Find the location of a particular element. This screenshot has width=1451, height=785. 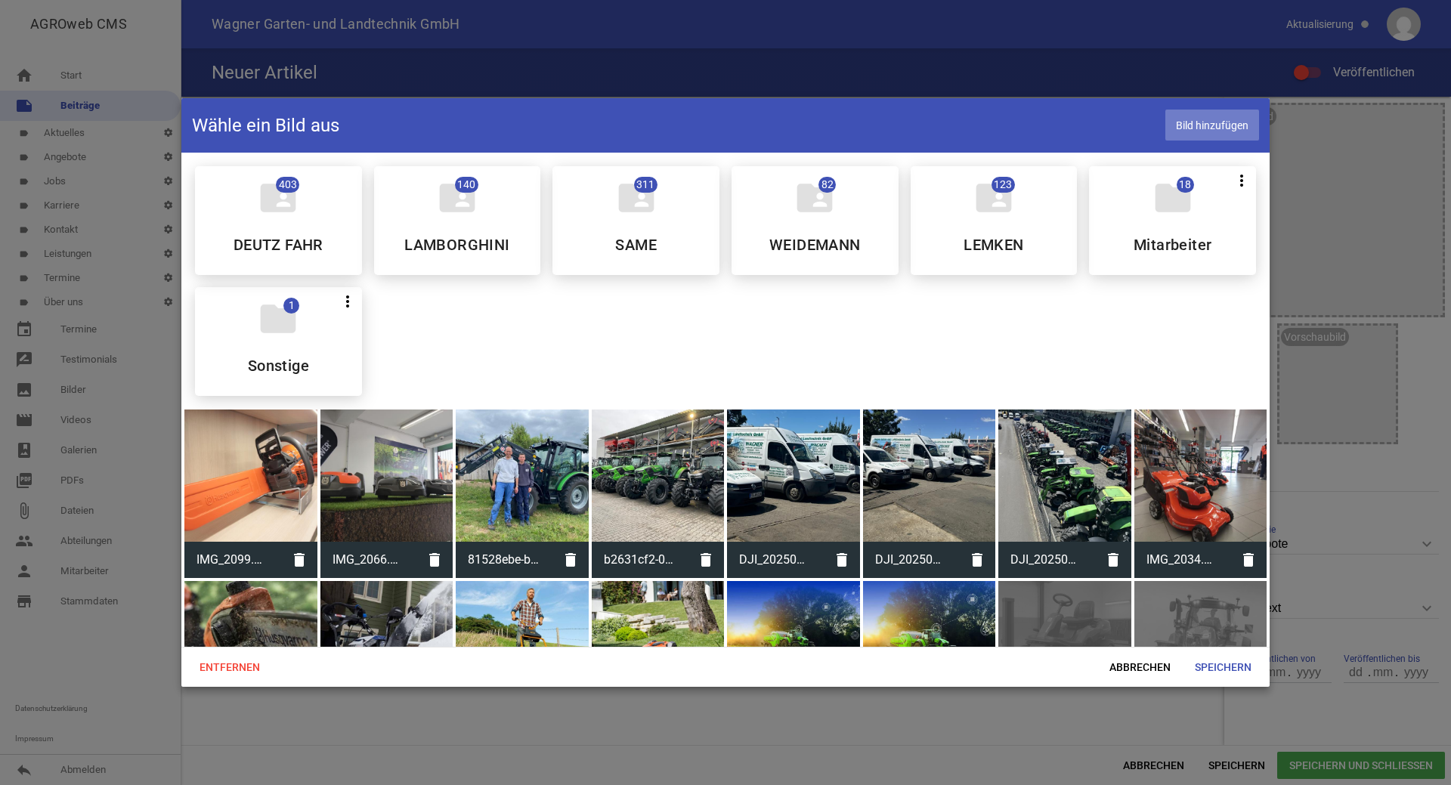

h5: Mitarbeiter is located at coordinates (1173, 245).